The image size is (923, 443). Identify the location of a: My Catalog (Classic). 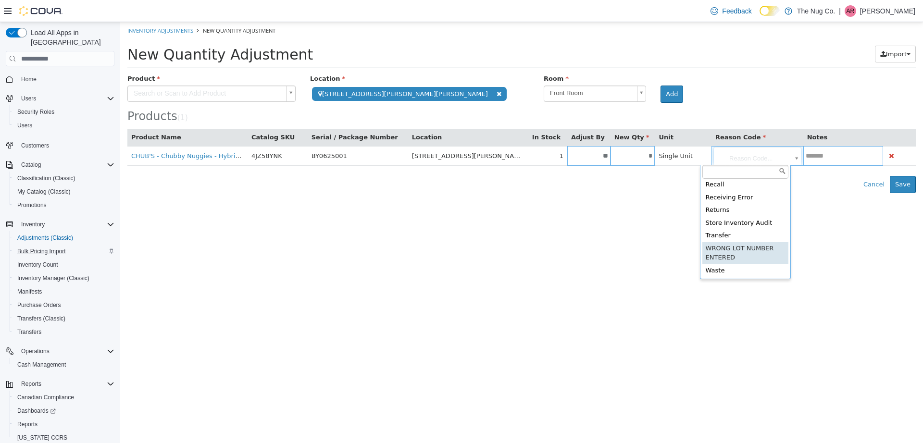
(44, 192).